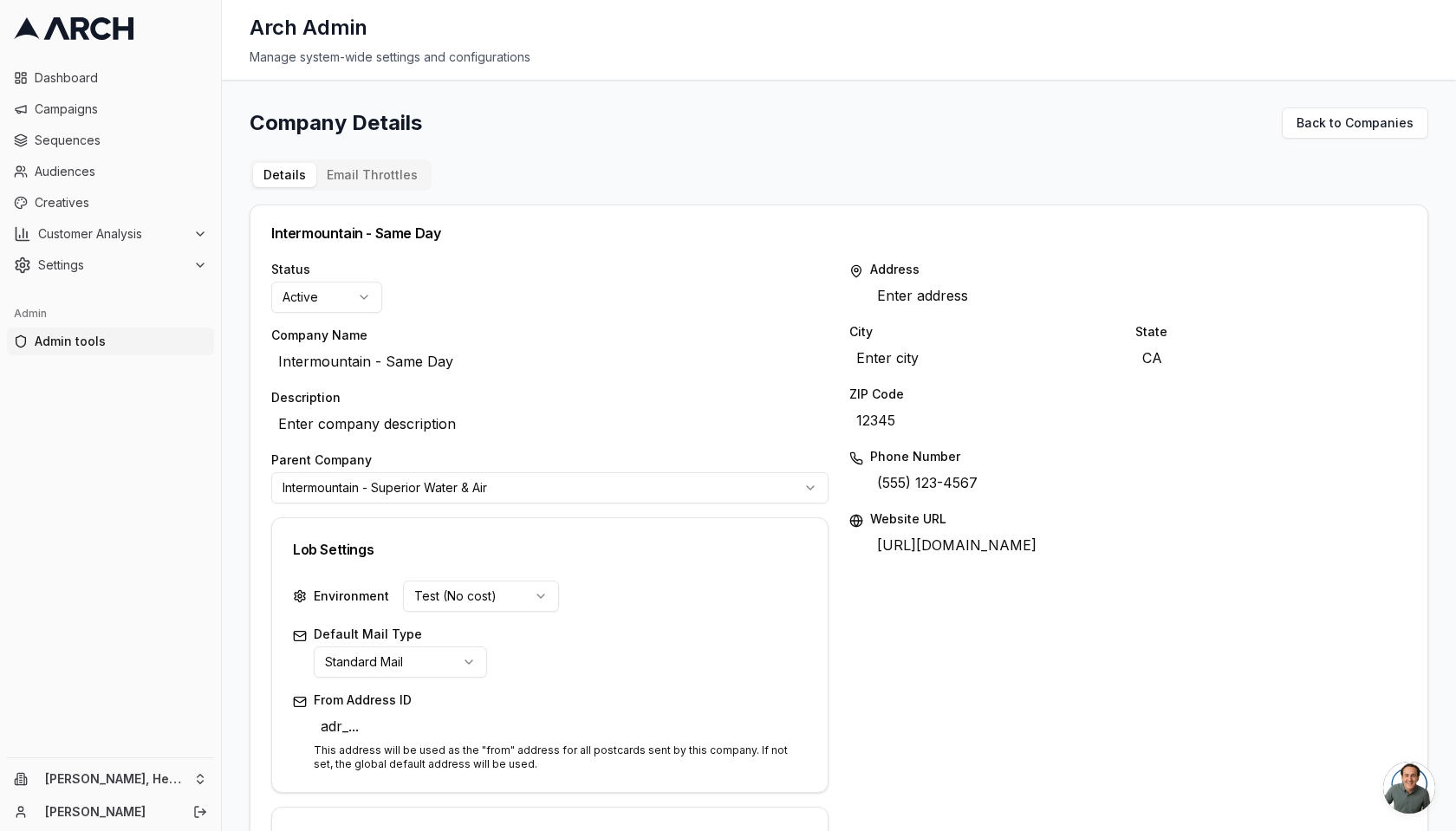 Image resolution: width=1456 pixels, height=831 pixels. Describe the element at coordinates (120, 341) in the screenshot. I see `span: Admin tools` at that location.